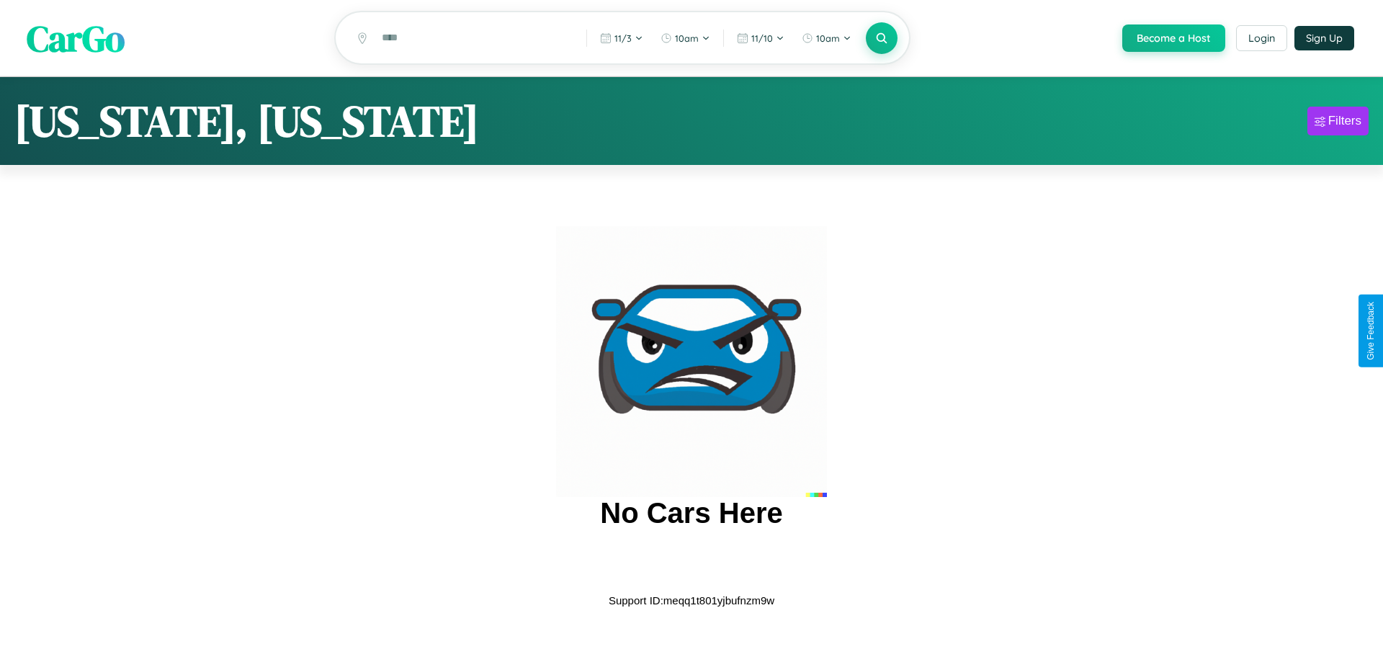  Describe the element at coordinates (691, 361) in the screenshot. I see `img: car` at that location.